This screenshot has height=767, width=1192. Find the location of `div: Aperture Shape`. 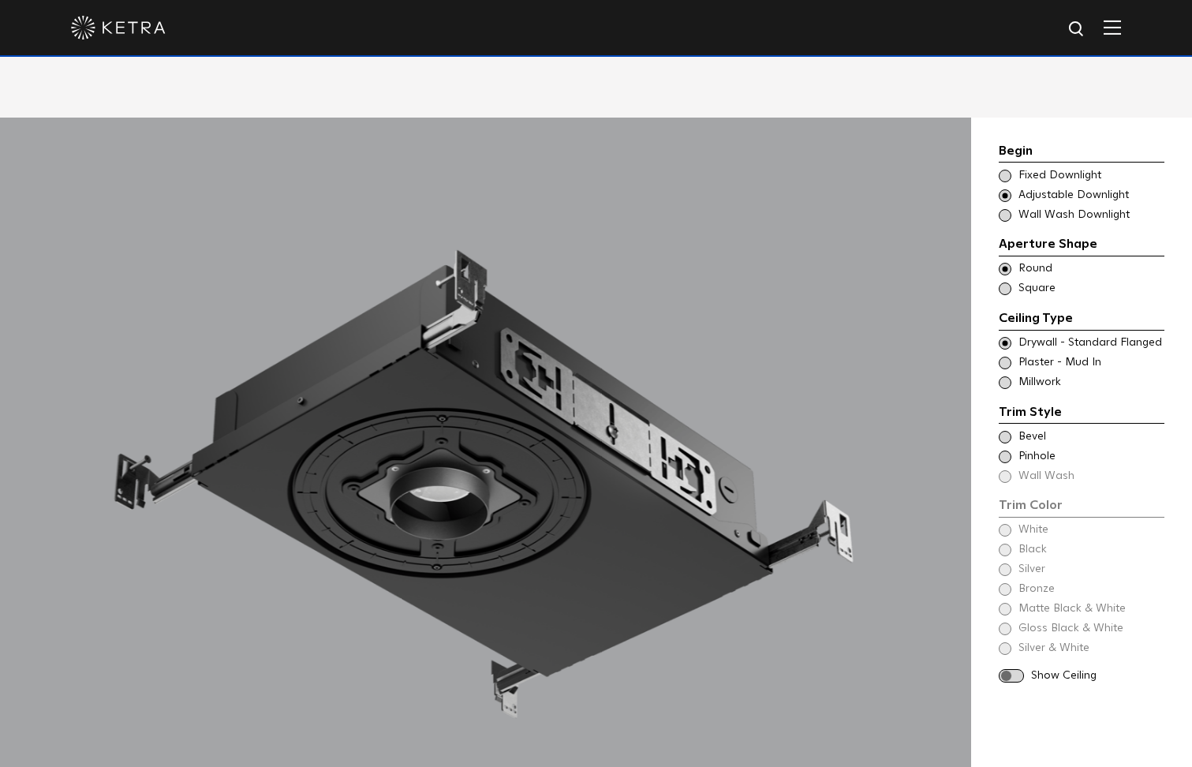

div: Aperture Shape is located at coordinates (1082, 245).